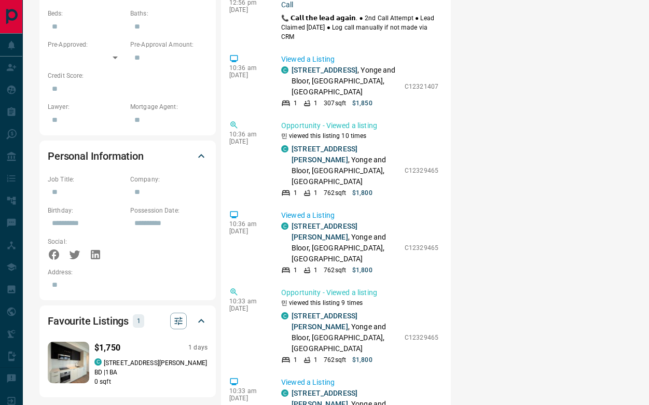 Image resolution: width=649 pixels, height=405 pixels. What do you see at coordinates (88, 321) in the screenshot?
I see `h2: Favourite Listings` at bounding box center [88, 321].